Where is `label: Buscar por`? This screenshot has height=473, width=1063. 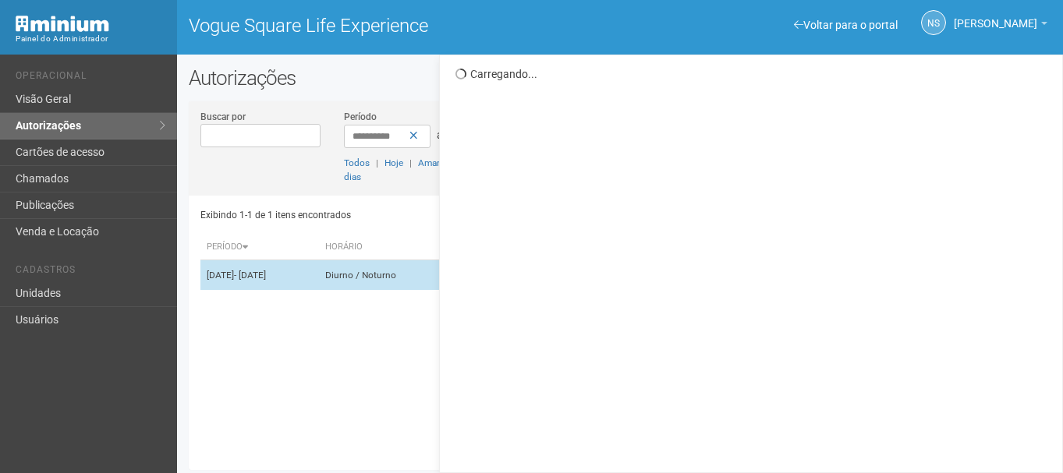
label: Buscar por is located at coordinates (223, 117).